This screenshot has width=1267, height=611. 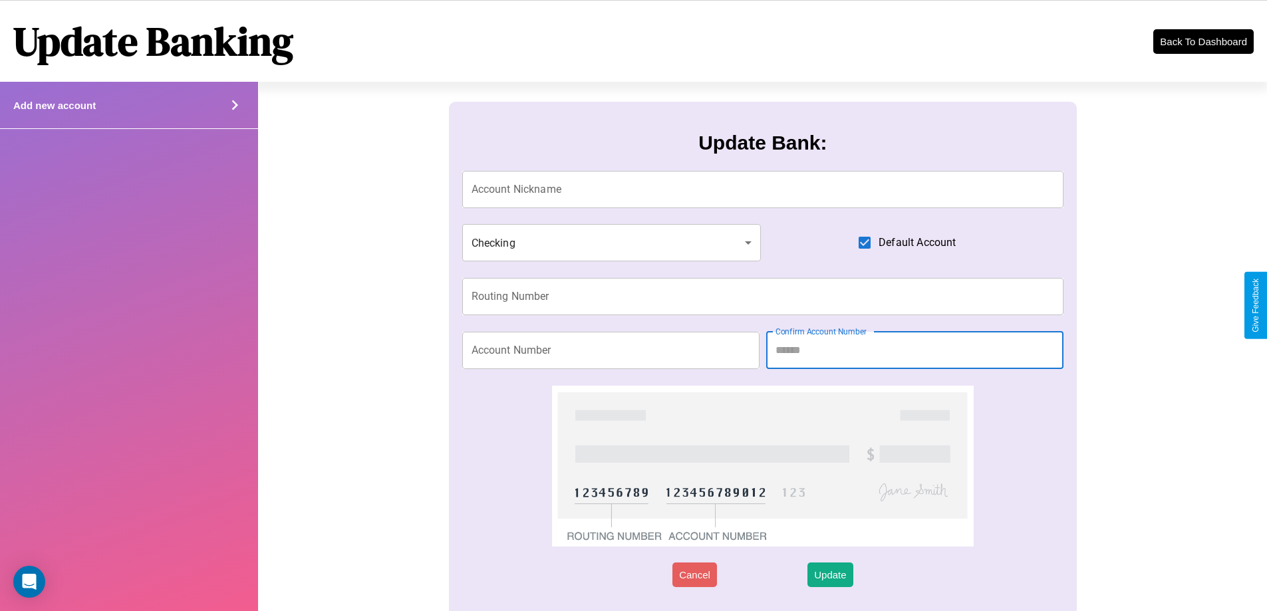 I want to click on button: Cancel, so click(x=694, y=574).